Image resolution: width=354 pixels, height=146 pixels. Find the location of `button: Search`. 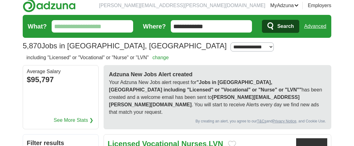

button: Search is located at coordinates (280, 26).